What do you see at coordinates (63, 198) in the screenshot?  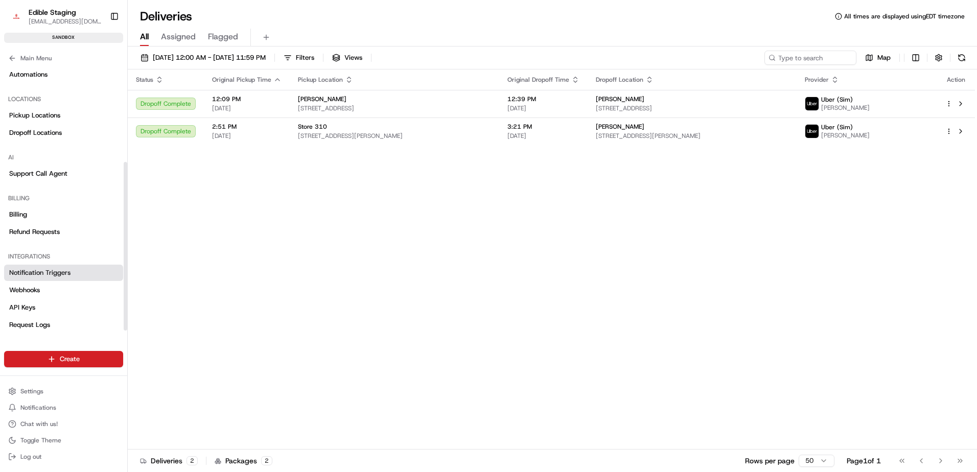 I see `div: Billing` at bounding box center [63, 198].